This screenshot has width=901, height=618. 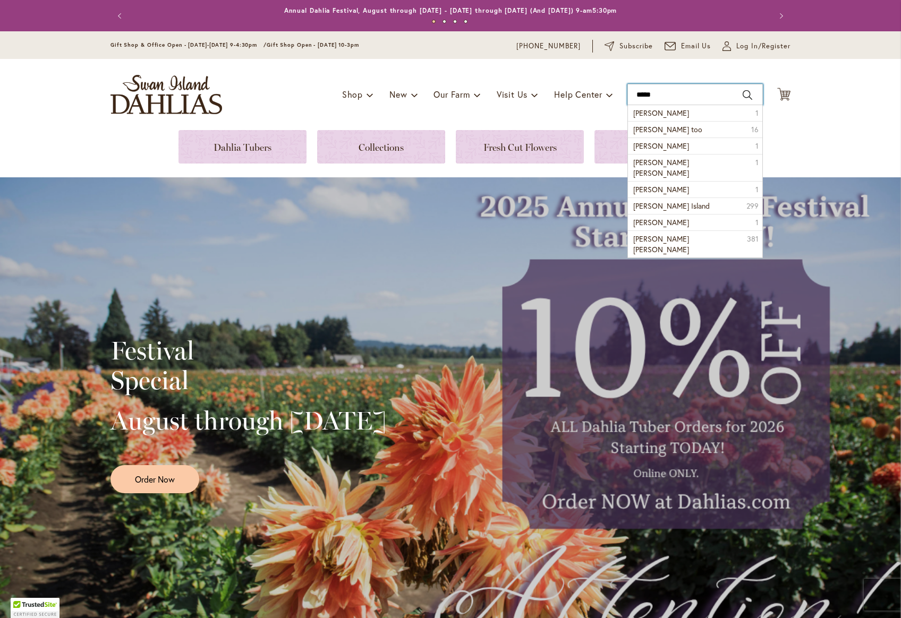 What do you see at coordinates (155, 479) in the screenshot?
I see `span: Order Now` at bounding box center [155, 479].